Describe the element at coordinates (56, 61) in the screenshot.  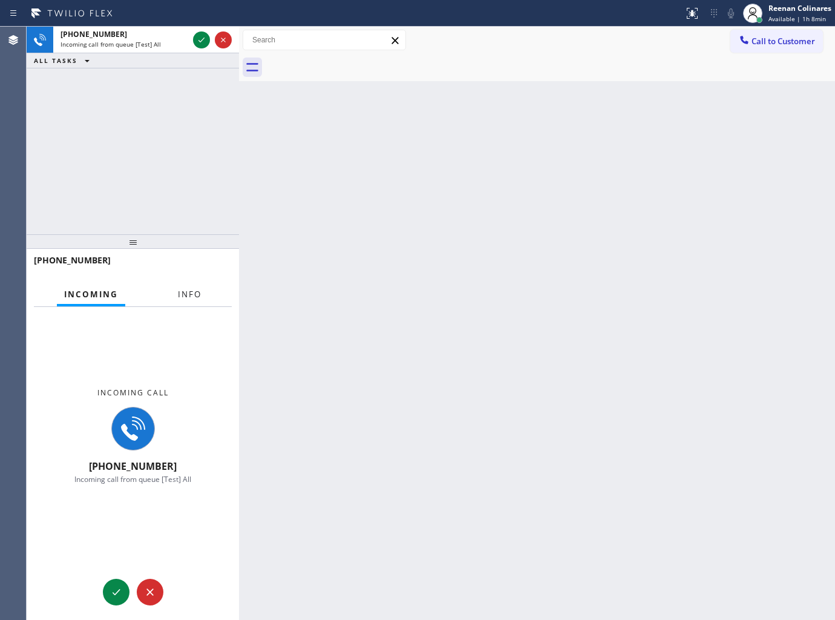
I see `span: ALL TASKS` at that location.